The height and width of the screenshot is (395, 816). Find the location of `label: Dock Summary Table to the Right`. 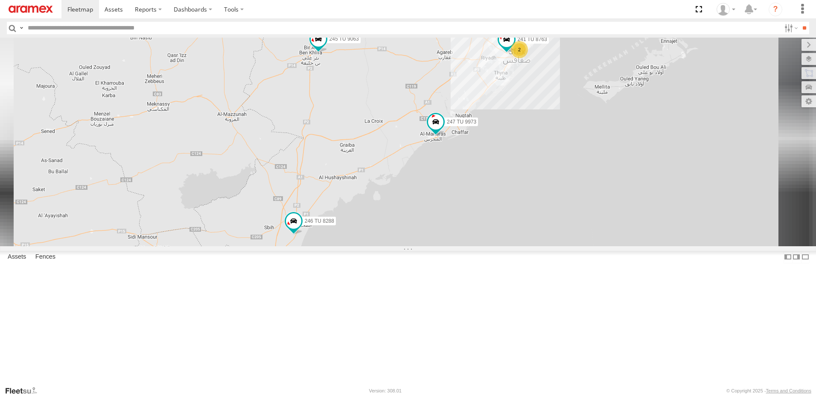

label: Dock Summary Table to the Right is located at coordinates (797, 257).